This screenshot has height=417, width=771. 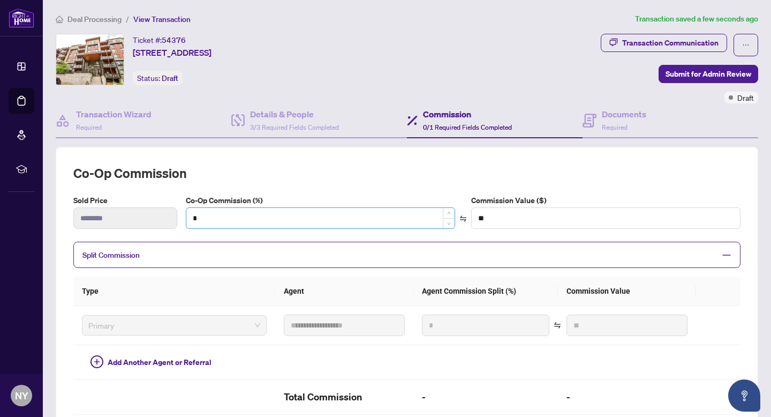 What do you see at coordinates (468, 127) in the screenshot?
I see `span: 0/1 Required Fields Completed` at bounding box center [468, 127].